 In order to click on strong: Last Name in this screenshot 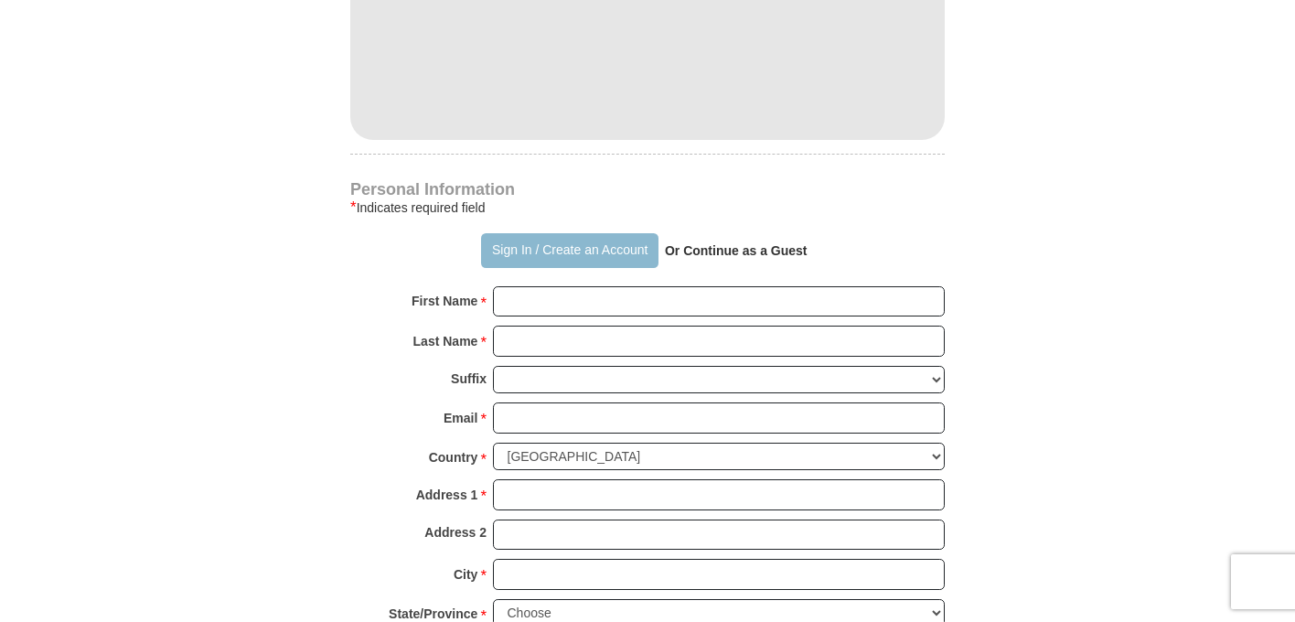, I will do `click(445, 341)`.